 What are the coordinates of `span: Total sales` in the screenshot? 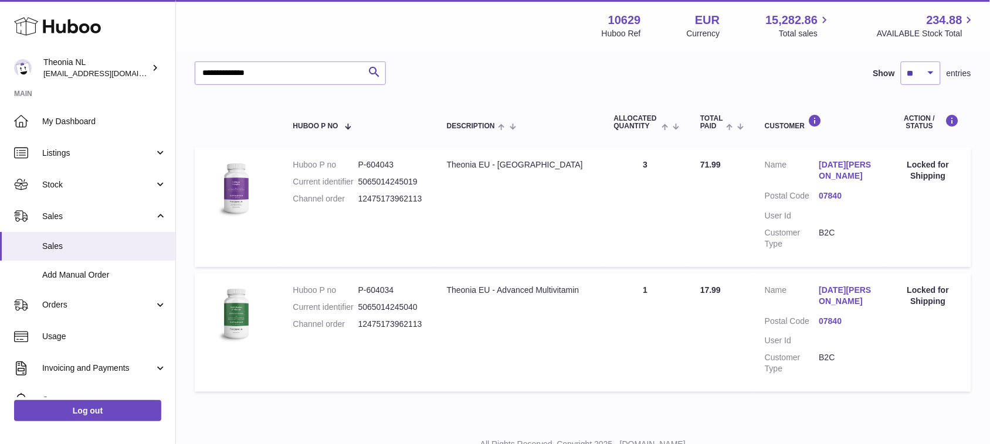 It's located at (805, 33).